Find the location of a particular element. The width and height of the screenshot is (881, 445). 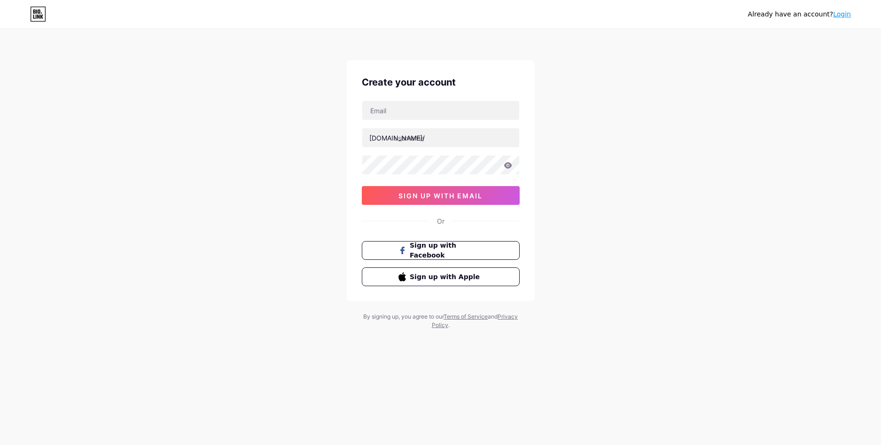

div: Already have an account? is located at coordinates (800, 14).